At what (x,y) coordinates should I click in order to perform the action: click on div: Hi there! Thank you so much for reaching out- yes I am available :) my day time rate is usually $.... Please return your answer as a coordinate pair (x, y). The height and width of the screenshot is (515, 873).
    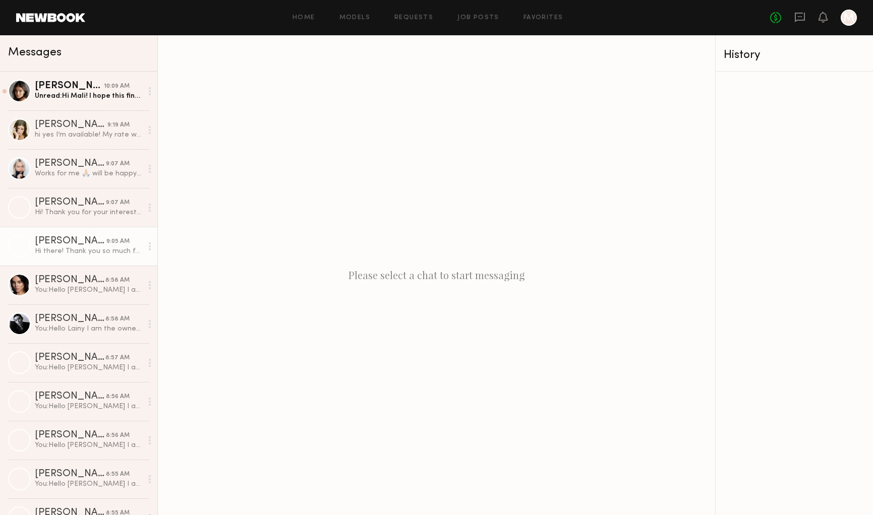
    Looking at the image, I should click on (88, 251).